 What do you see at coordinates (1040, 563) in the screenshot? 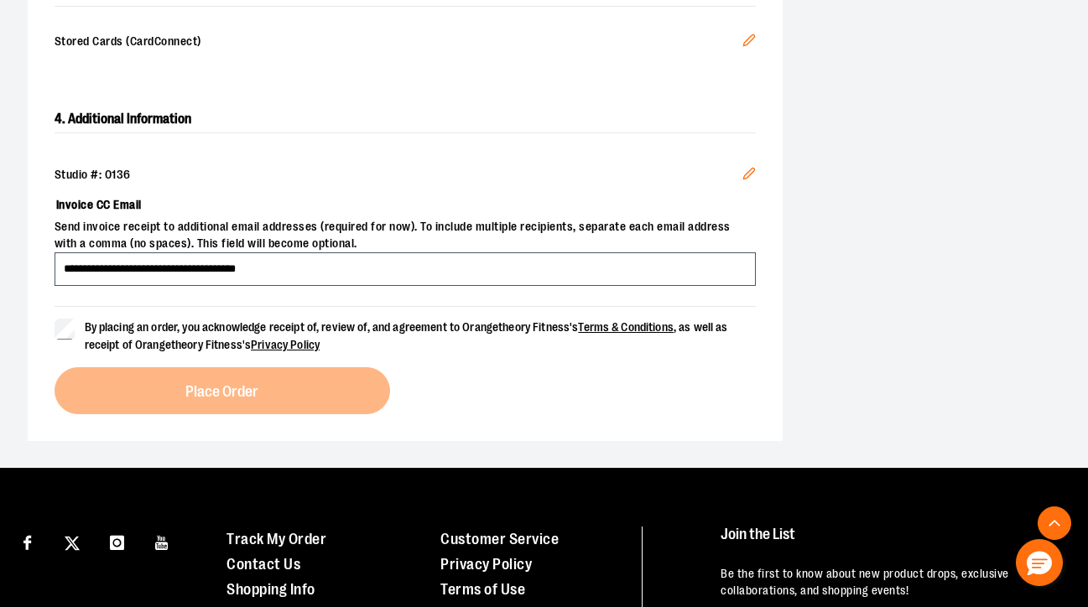
I see `button: Hello, have a question? Let’s chat.` at bounding box center [1040, 563].